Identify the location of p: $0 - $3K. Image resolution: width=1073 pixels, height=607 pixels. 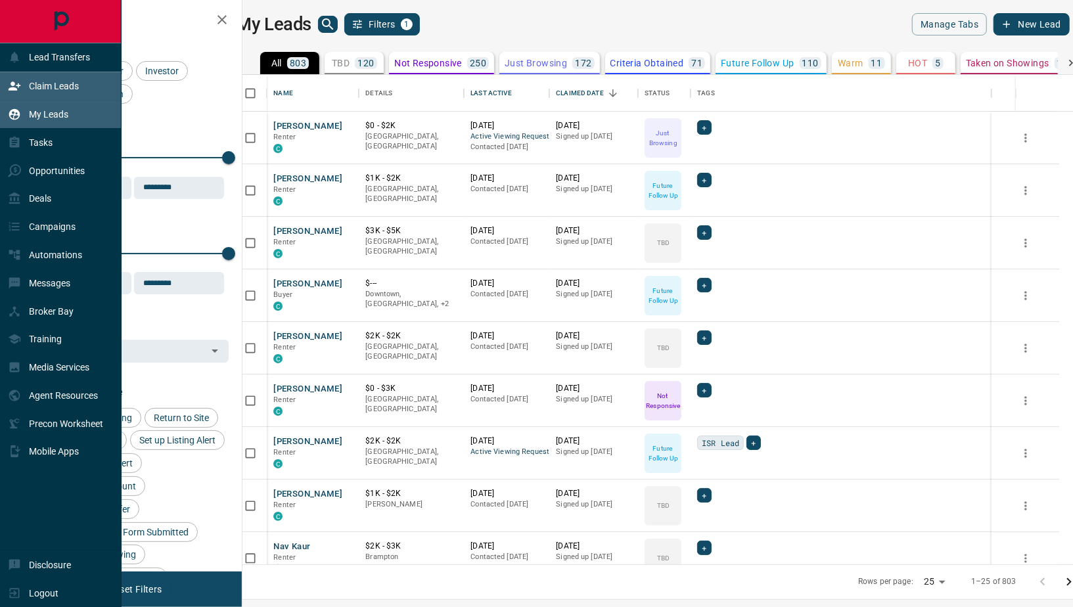
(411, 388).